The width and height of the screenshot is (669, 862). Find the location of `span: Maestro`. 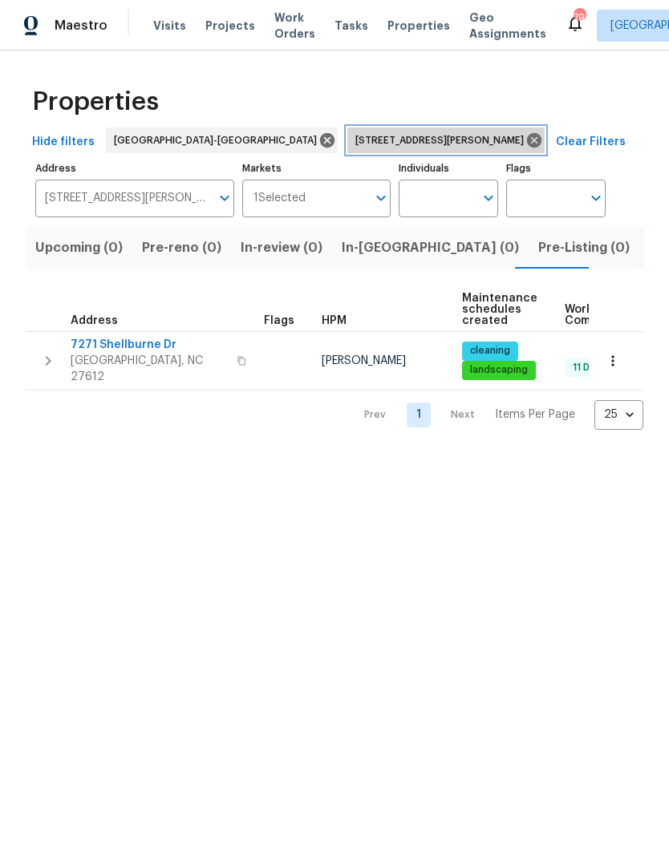

span: Maestro is located at coordinates (81, 26).